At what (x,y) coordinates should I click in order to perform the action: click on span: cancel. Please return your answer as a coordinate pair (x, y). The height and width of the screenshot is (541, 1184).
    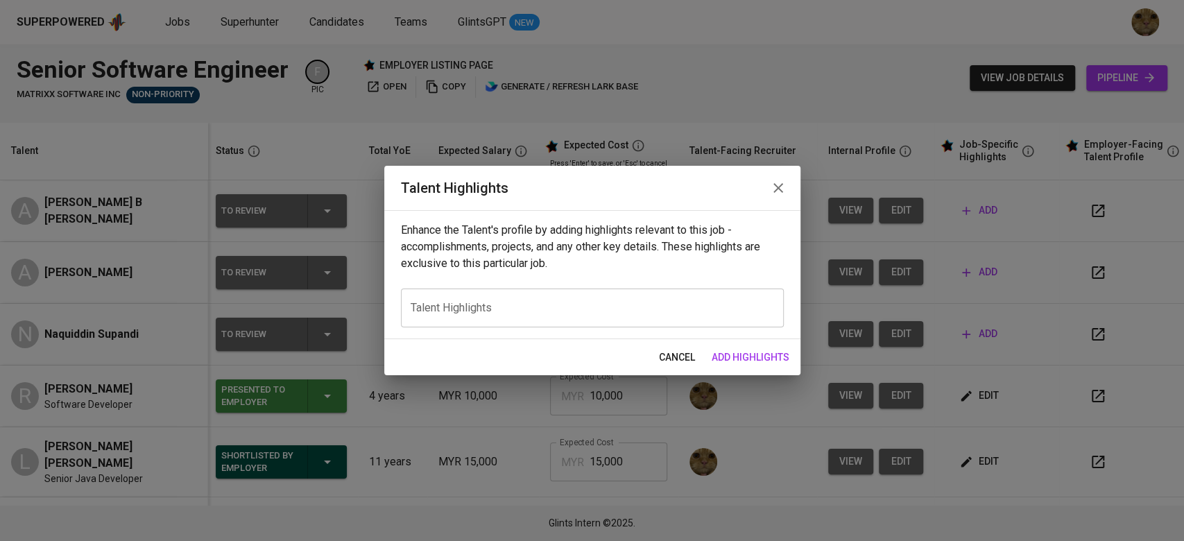
    Looking at the image, I should click on (677, 357).